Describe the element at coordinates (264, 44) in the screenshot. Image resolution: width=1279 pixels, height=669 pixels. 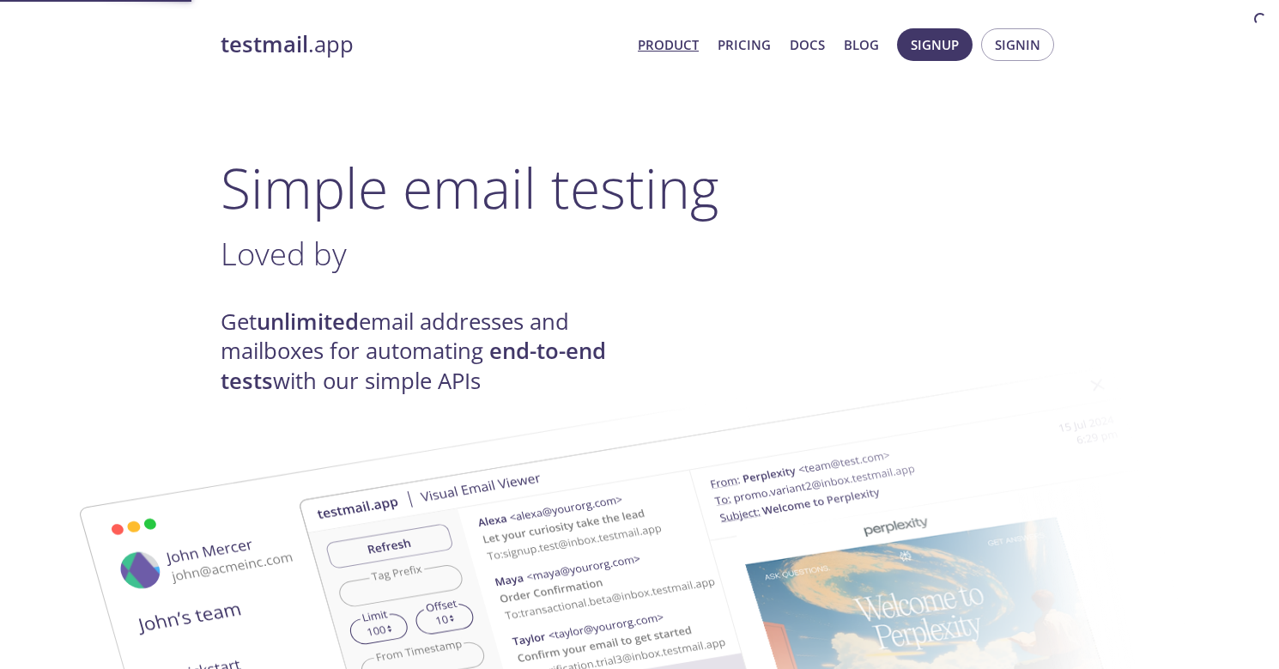
I see `strong: testmail` at that location.